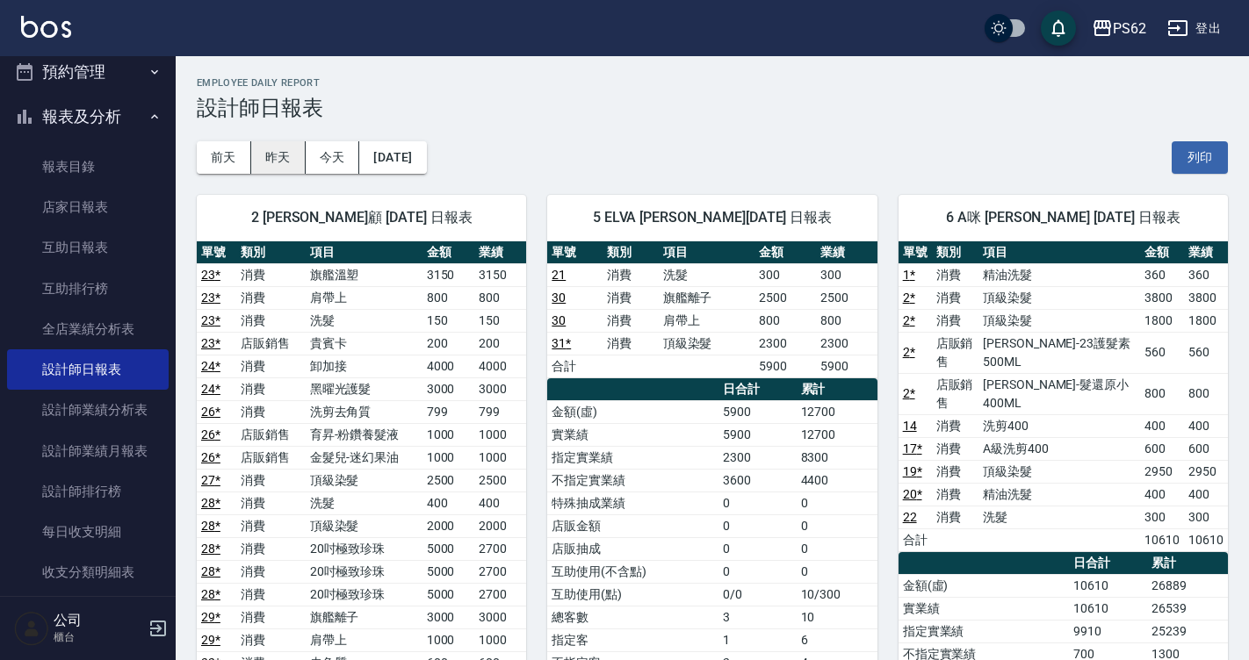  I want to click on td: 實業績, so click(984, 609).